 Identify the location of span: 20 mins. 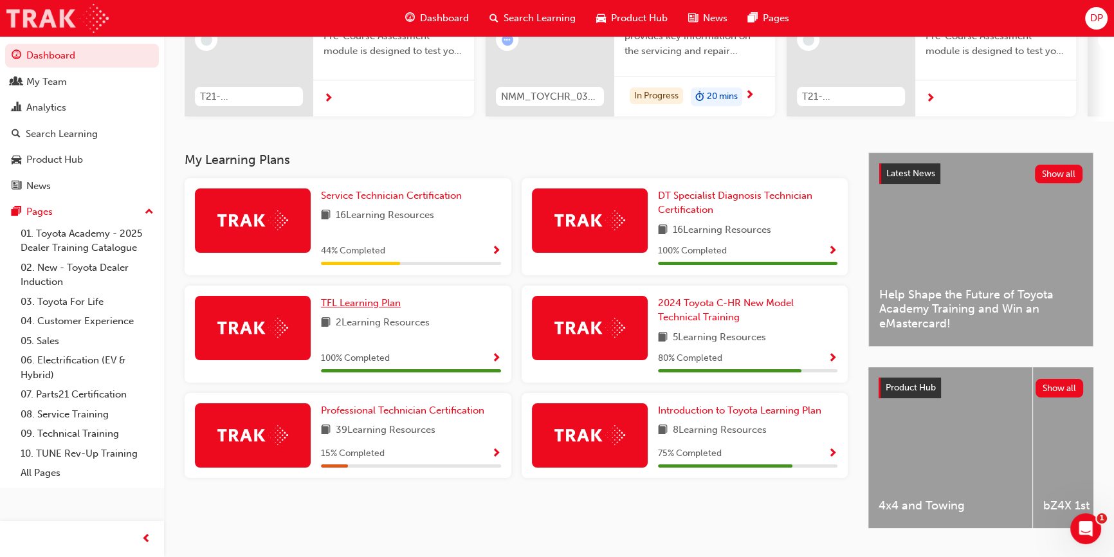
(722, 96).